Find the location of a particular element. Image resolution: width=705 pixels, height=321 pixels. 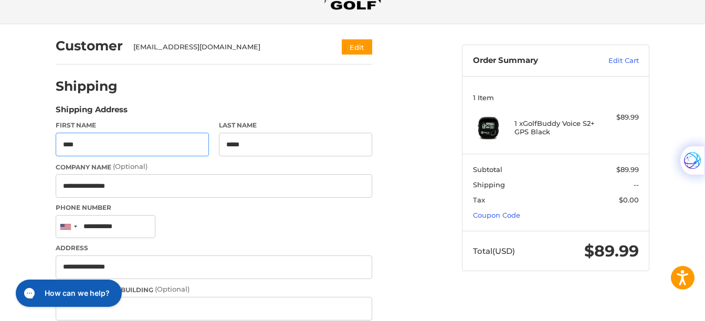

label: First Name is located at coordinates (132, 126).